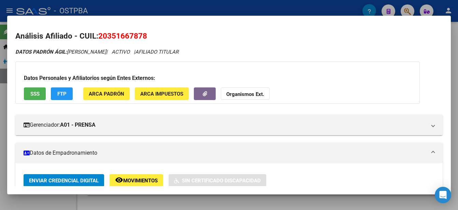  I want to click on button: SSS, so click(35, 94).